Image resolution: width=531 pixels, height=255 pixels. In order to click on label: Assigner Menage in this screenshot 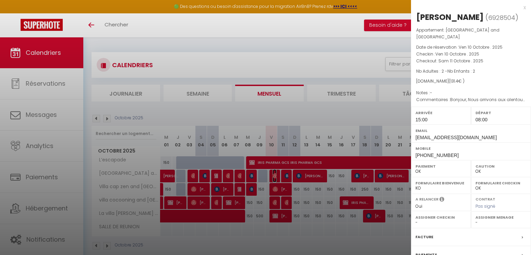, I will do `click(500, 217)`.